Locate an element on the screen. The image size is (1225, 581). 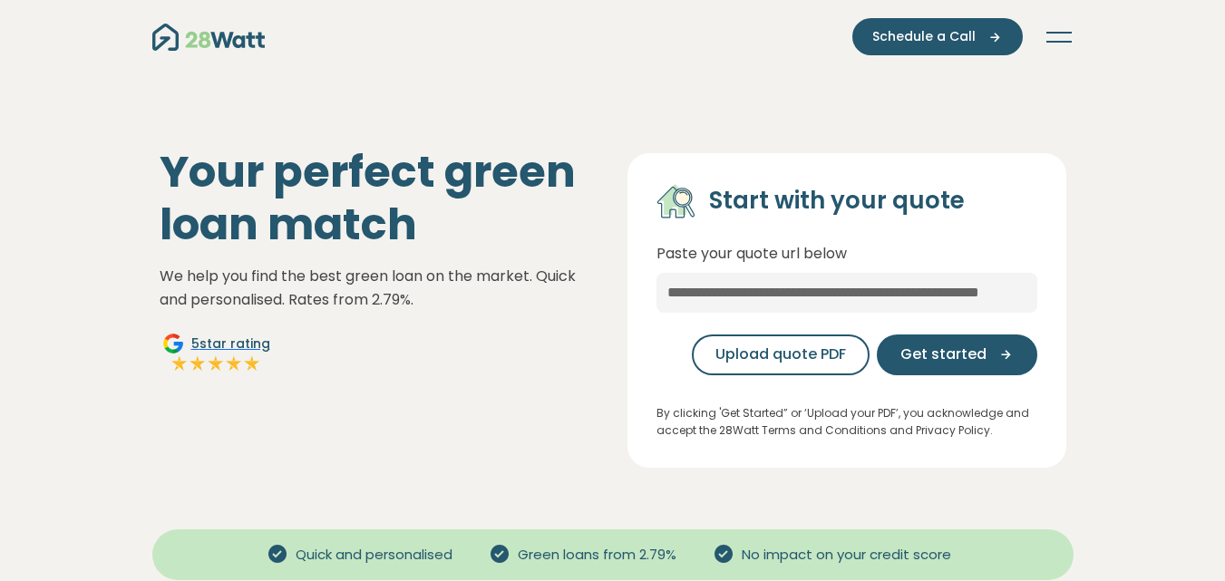
nav: Main navigation is located at coordinates (613, 36).